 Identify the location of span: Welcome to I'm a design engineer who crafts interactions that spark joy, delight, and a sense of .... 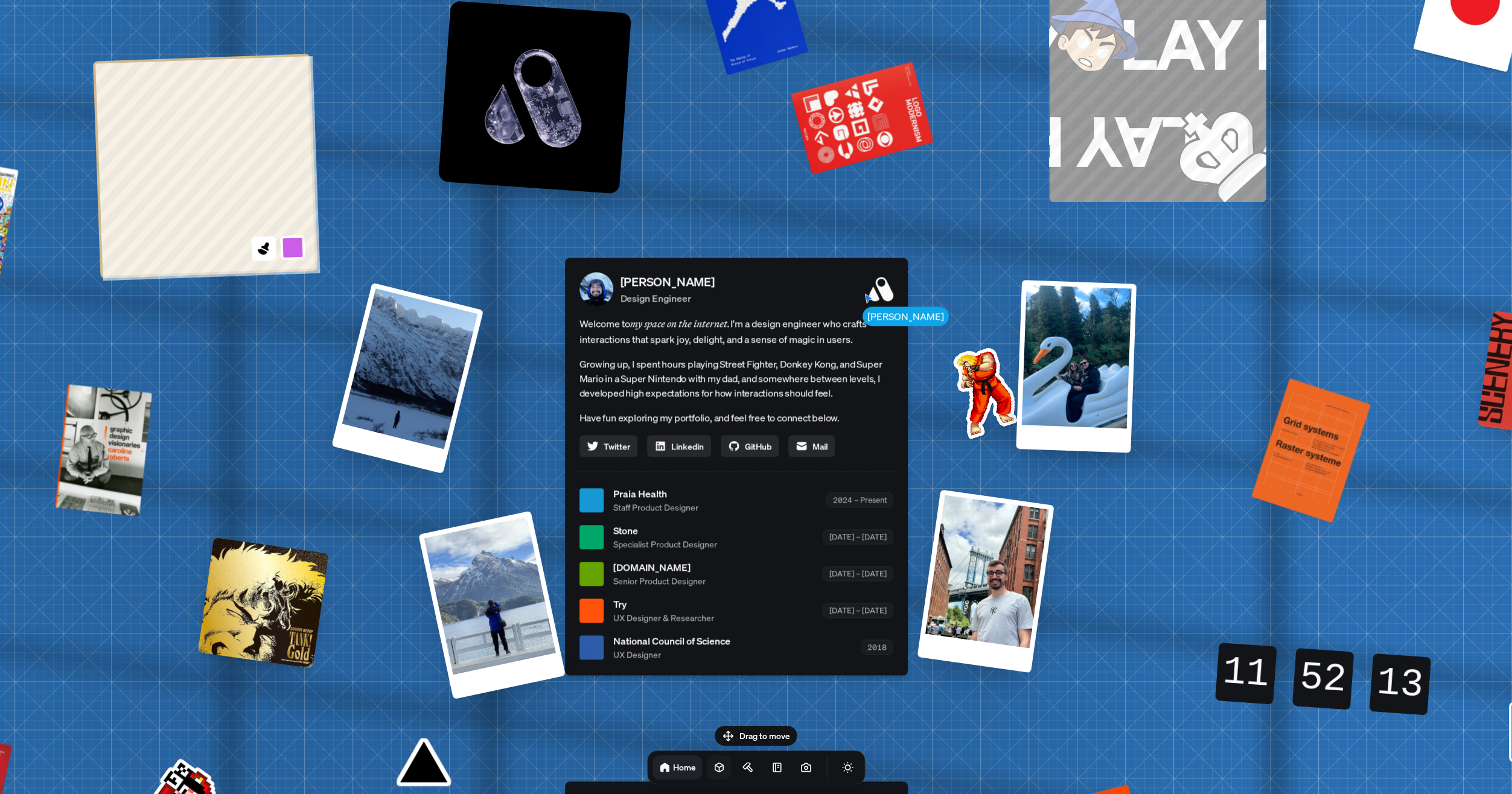
(736, 331).